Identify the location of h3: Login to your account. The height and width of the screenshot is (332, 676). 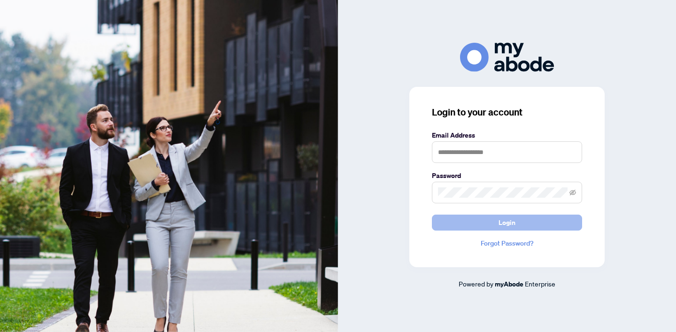
(507, 112).